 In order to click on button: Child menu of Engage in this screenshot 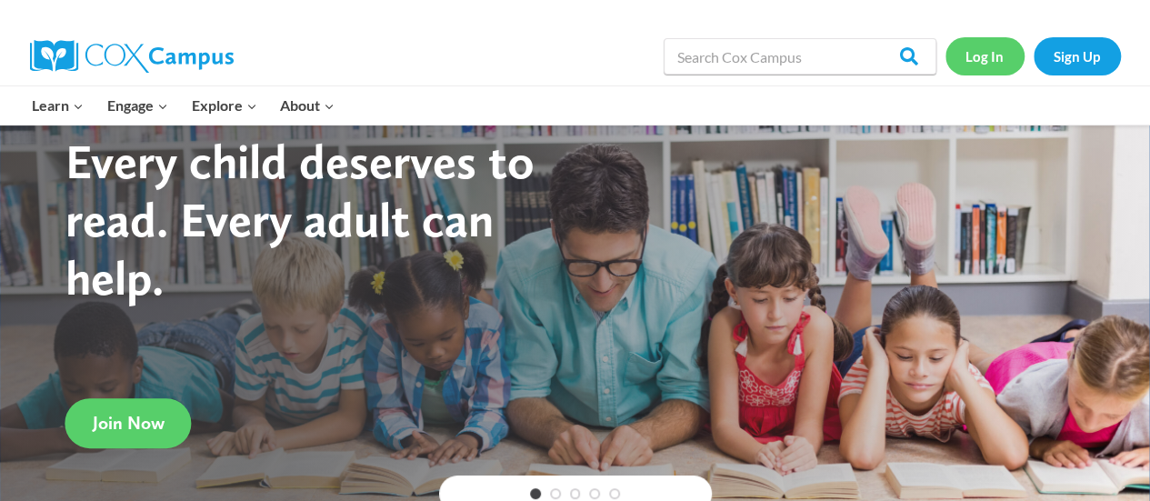, I will do `click(137, 105)`.